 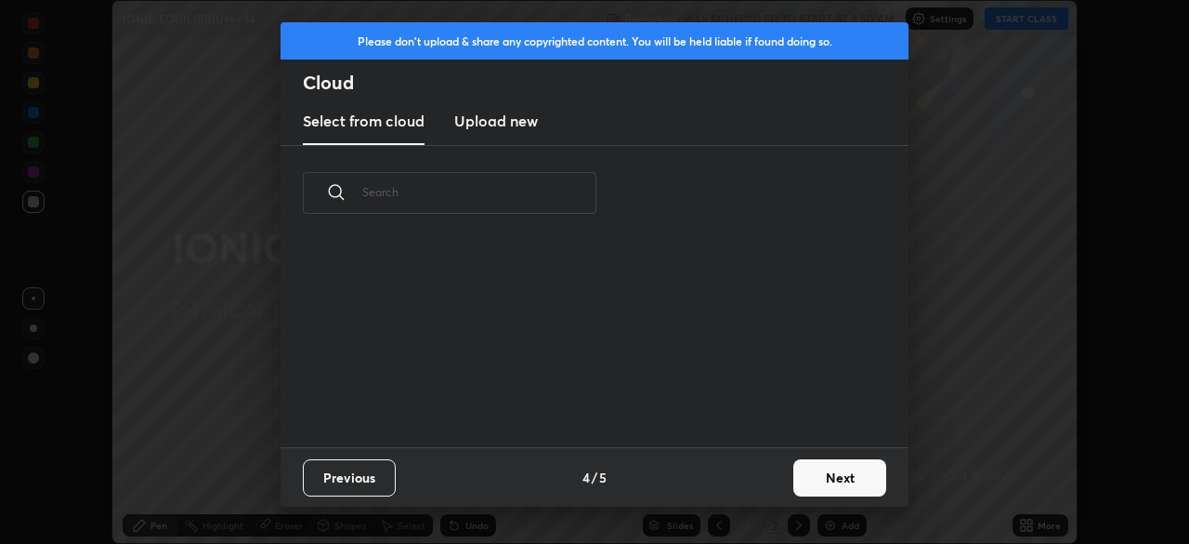 What do you see at coordinates (603, 477) in the screenshot?
I see `h4: 5` at bounding box center [603, 477].